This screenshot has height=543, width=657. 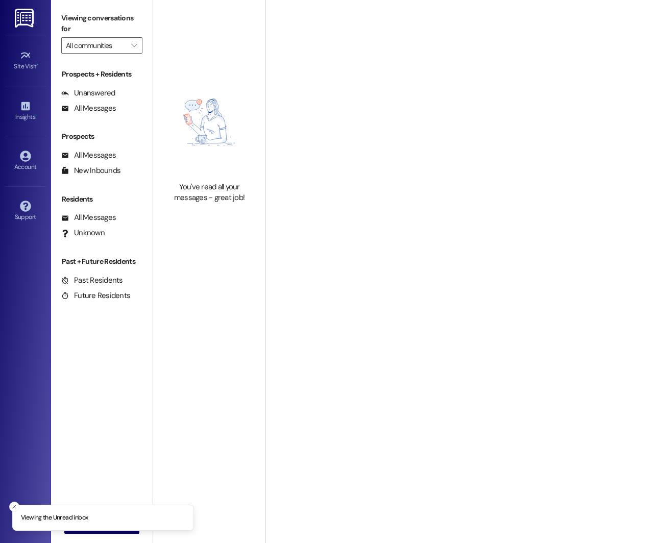 What do you see at coordinates (26, 211) in the screenshot?
I see `a: Support` at bounding box center [26, 211].